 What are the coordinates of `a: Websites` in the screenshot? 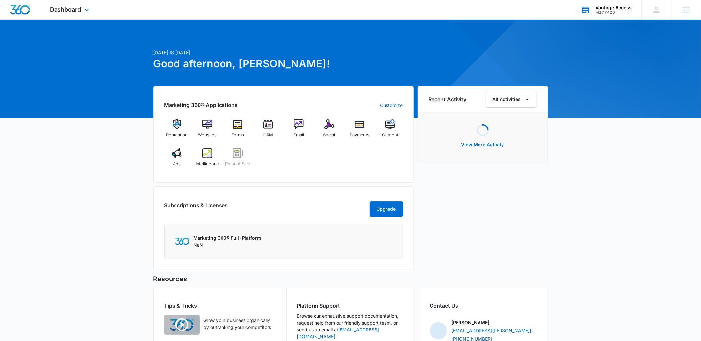 It's located at (207, 131).